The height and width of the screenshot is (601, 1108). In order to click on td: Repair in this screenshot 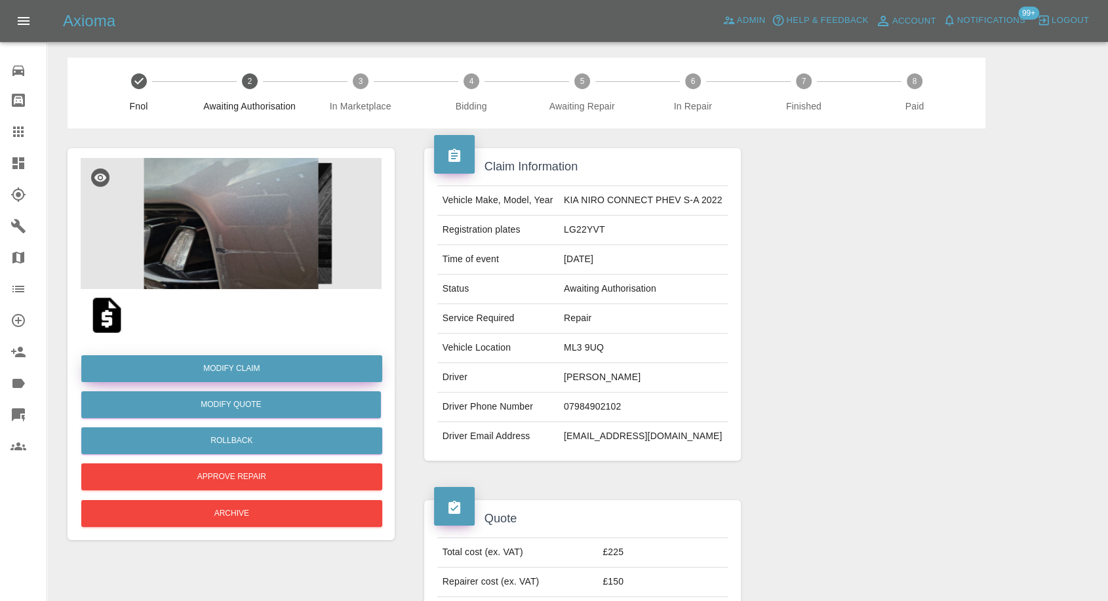, I will do `click(643, 319)`.